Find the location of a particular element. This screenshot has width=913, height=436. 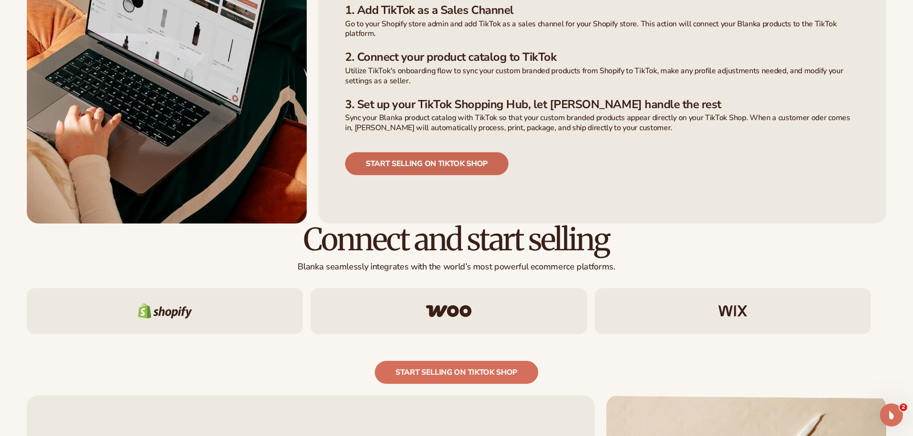

p: Blanka seamlessly integrates with the world’s most powerful ecommerce platforms. is located at coordinates (456, 267).